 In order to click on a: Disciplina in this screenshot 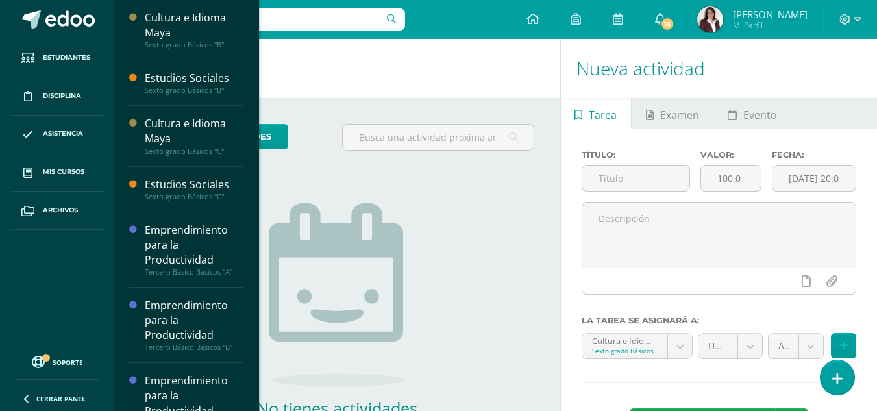, I will do `click(57, 96)`.